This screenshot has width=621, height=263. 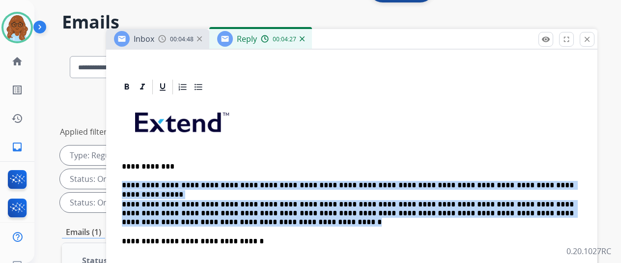 What do you see at coordinates (144, 39) in the screenshot?
I see `span: Inbox` at bounding box center [144, 39].